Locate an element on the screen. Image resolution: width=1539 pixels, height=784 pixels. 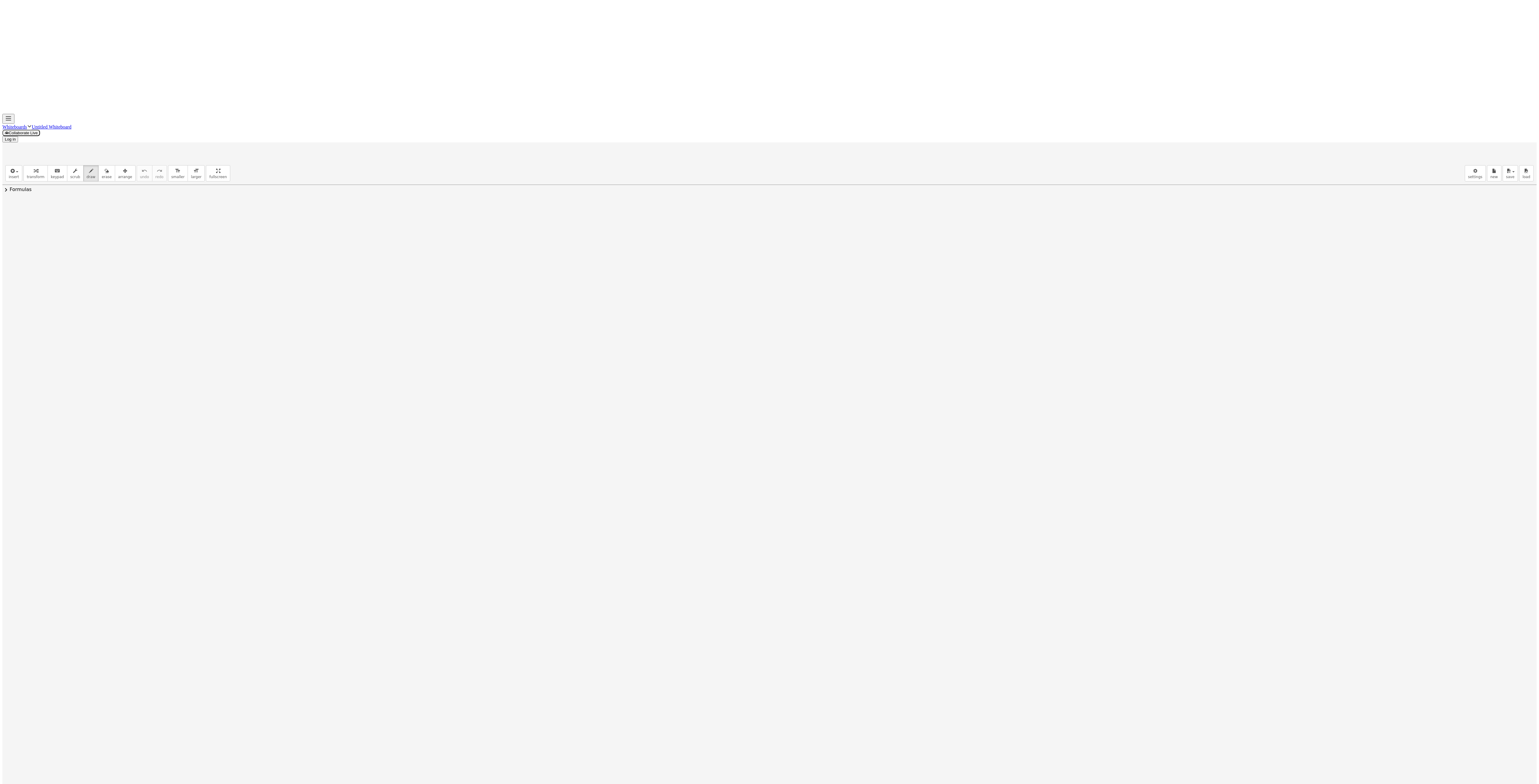
span: smaller is located at coordinates (178, 177).